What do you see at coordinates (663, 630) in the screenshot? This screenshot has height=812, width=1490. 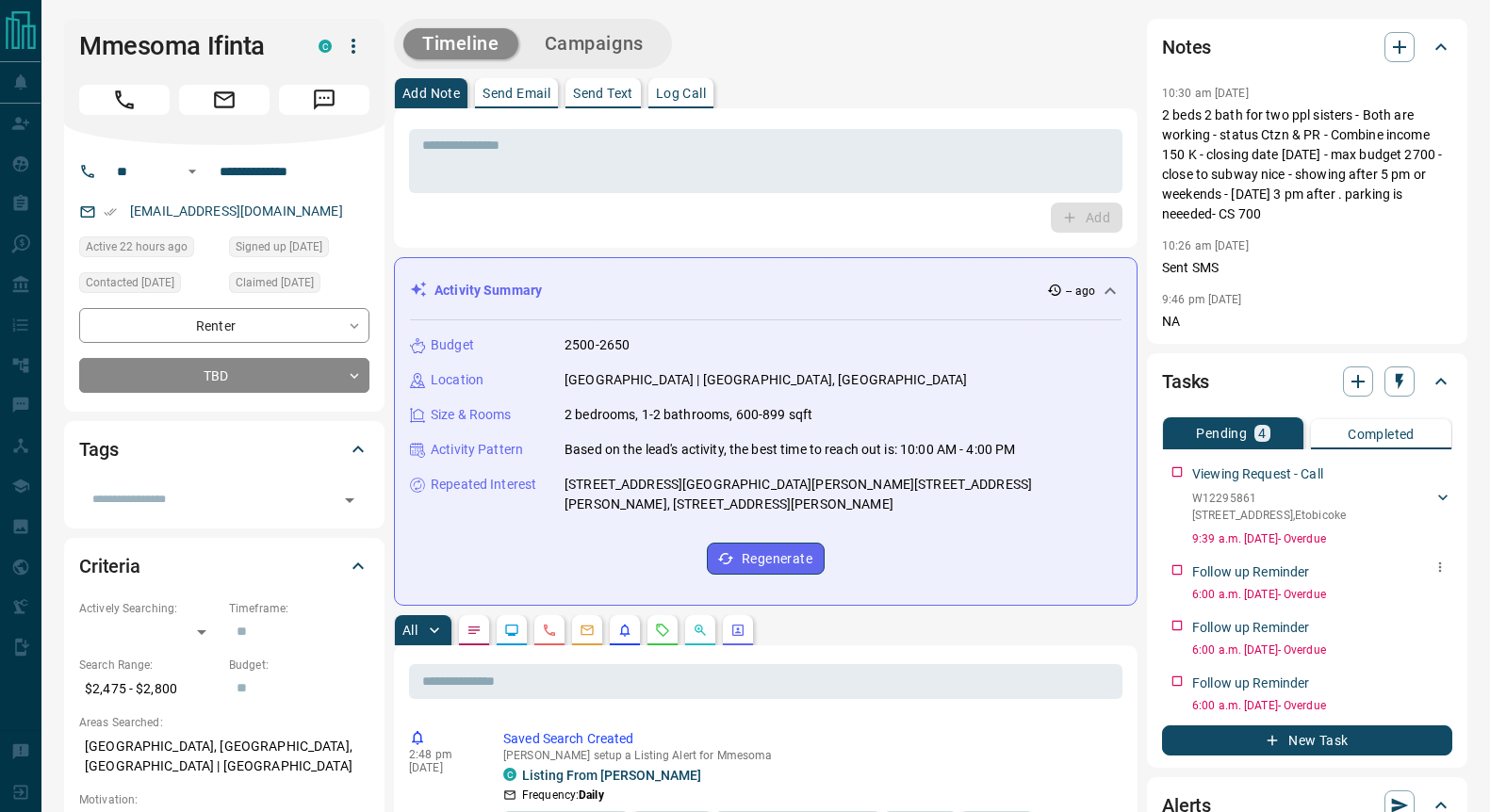 I see `svg: Requests` at bounding box center [663, 630].